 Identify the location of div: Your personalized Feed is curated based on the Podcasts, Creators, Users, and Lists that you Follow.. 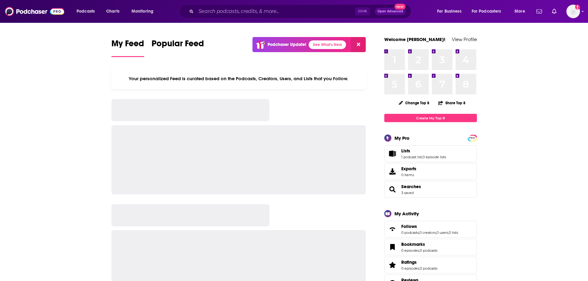
(239, 79).